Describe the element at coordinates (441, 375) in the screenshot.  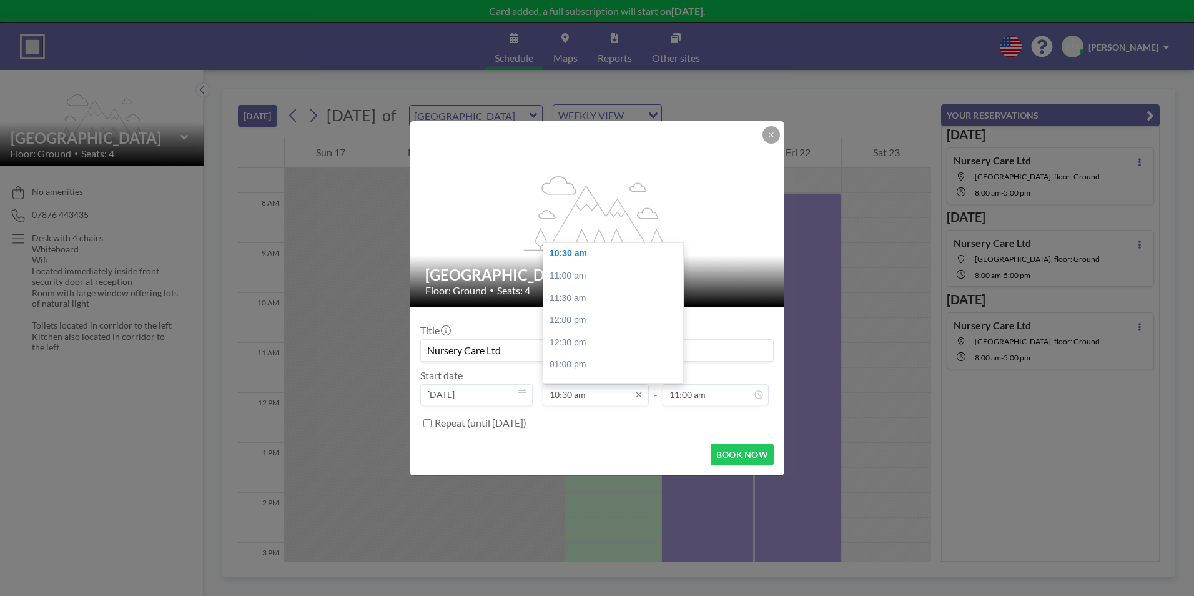
I see `label: Start date` at that location.